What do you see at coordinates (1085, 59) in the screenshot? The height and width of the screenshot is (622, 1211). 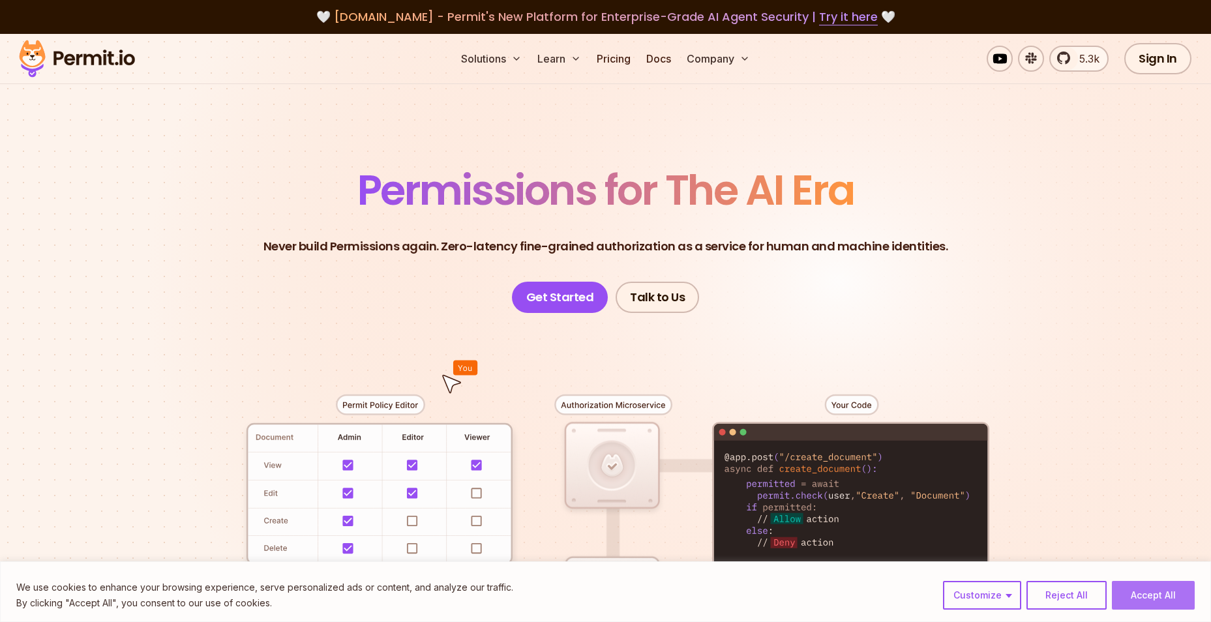 I see `span: 5.3k` at bounding box center [1085, 59].